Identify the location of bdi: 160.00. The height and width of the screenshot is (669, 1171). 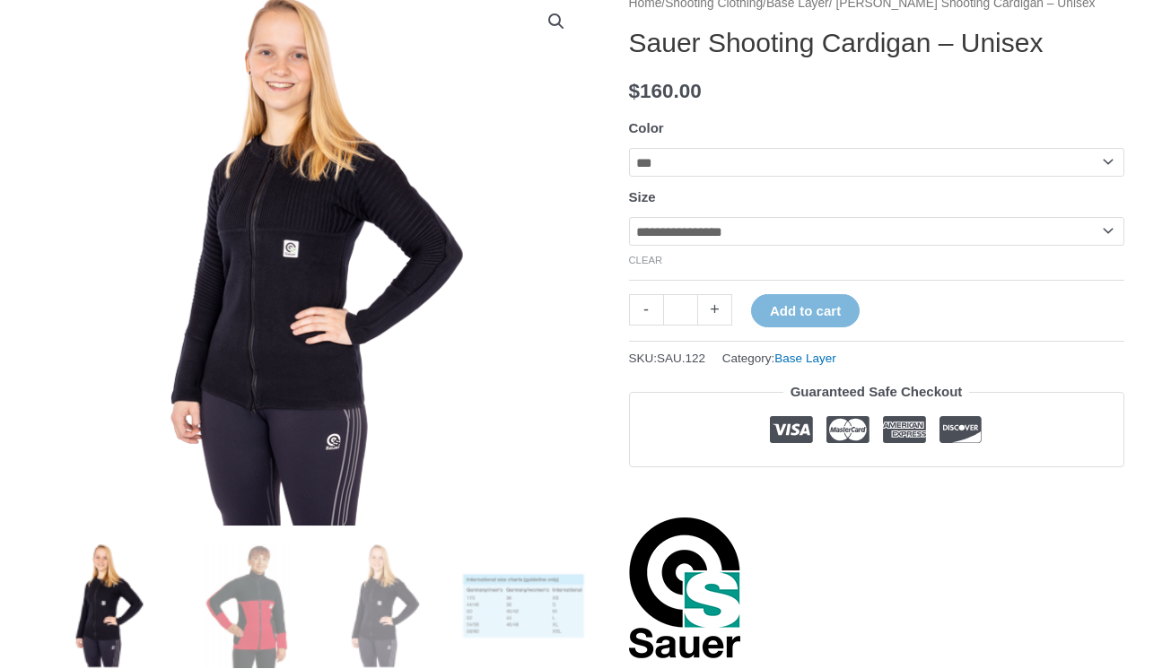
(665, 91).